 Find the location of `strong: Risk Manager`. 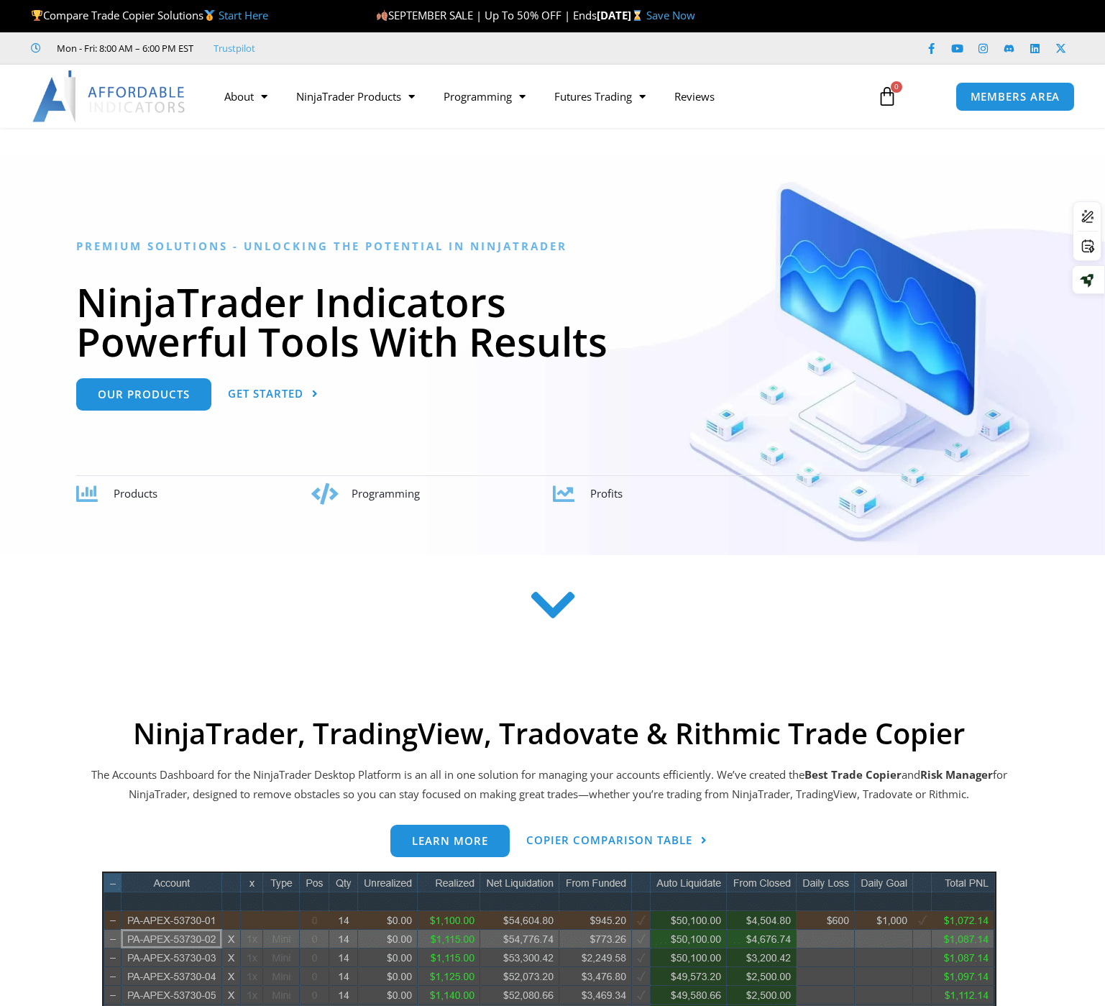

strong: Risk Manager is located at coordinates (957, 775).